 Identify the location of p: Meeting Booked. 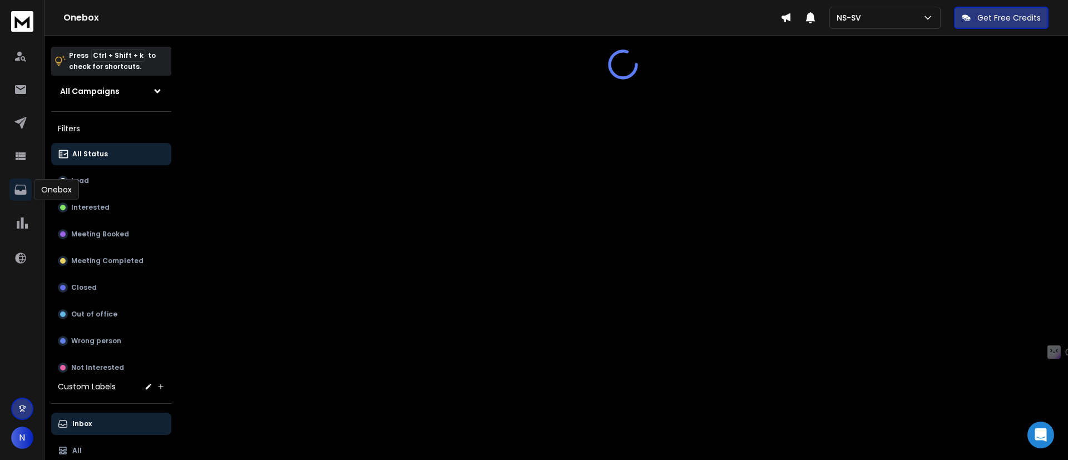
(100, 234).